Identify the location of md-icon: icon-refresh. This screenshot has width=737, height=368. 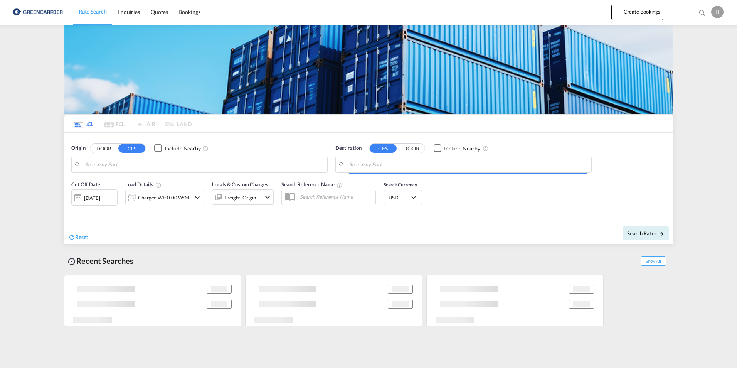
(72, 237).